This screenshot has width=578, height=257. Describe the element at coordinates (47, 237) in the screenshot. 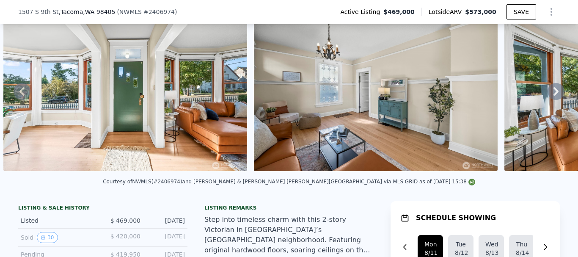

I see `button: View historical data` at that location.